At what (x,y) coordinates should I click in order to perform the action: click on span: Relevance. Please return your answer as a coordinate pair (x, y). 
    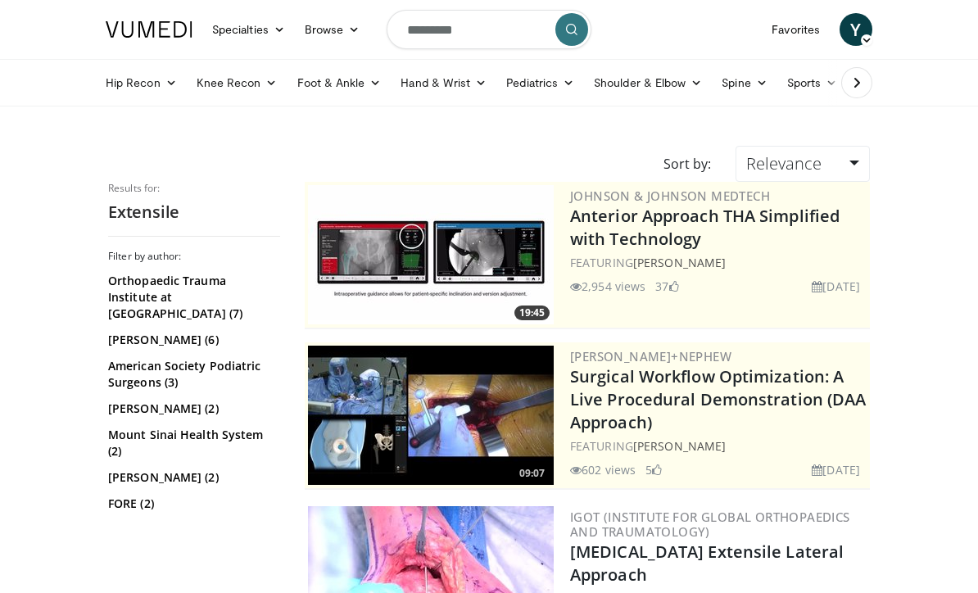
    Looking at the image, I should click on (784, 163).